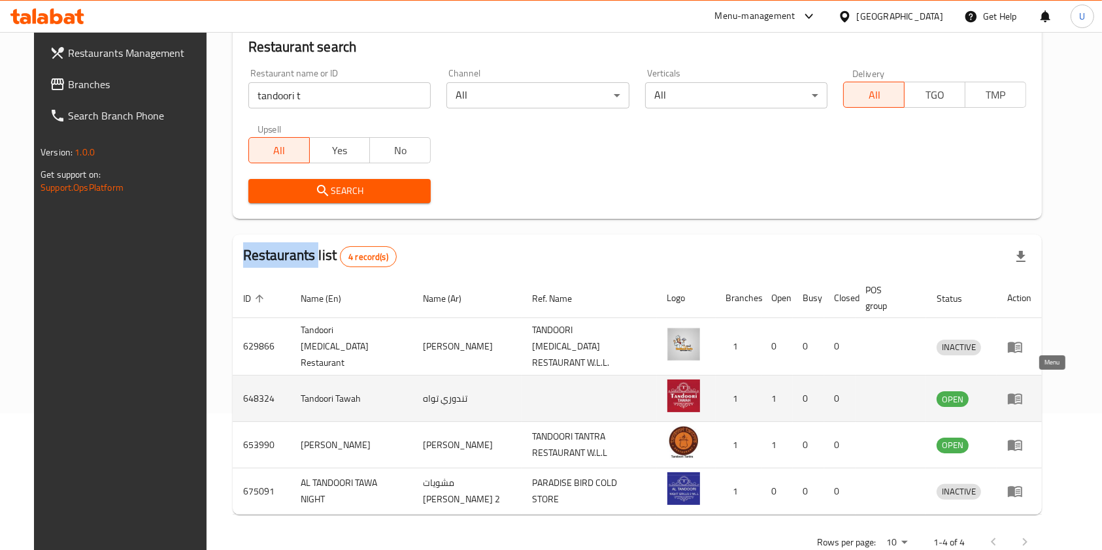 This screenshot has height=550, width=1102. What do you see at coordinates (138, 116) in the screenshot?
I see `span: Search Branch Phone` at bounding box center [138, 116].